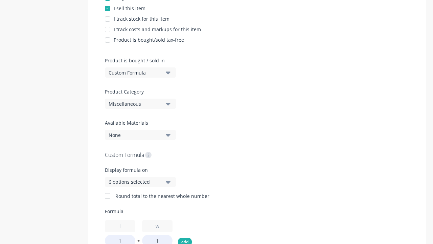 The height and width of the screenshot is (244, 433). Describe the element at coordinates (257, 211) in the screenshot. I see `span: Formula` at that location.